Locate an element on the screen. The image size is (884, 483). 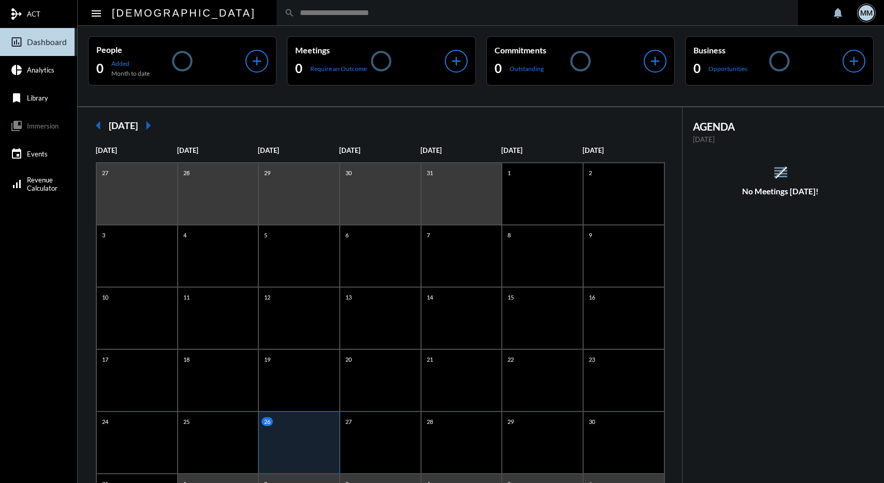
p: 23 is located at coordinates (592, 359).